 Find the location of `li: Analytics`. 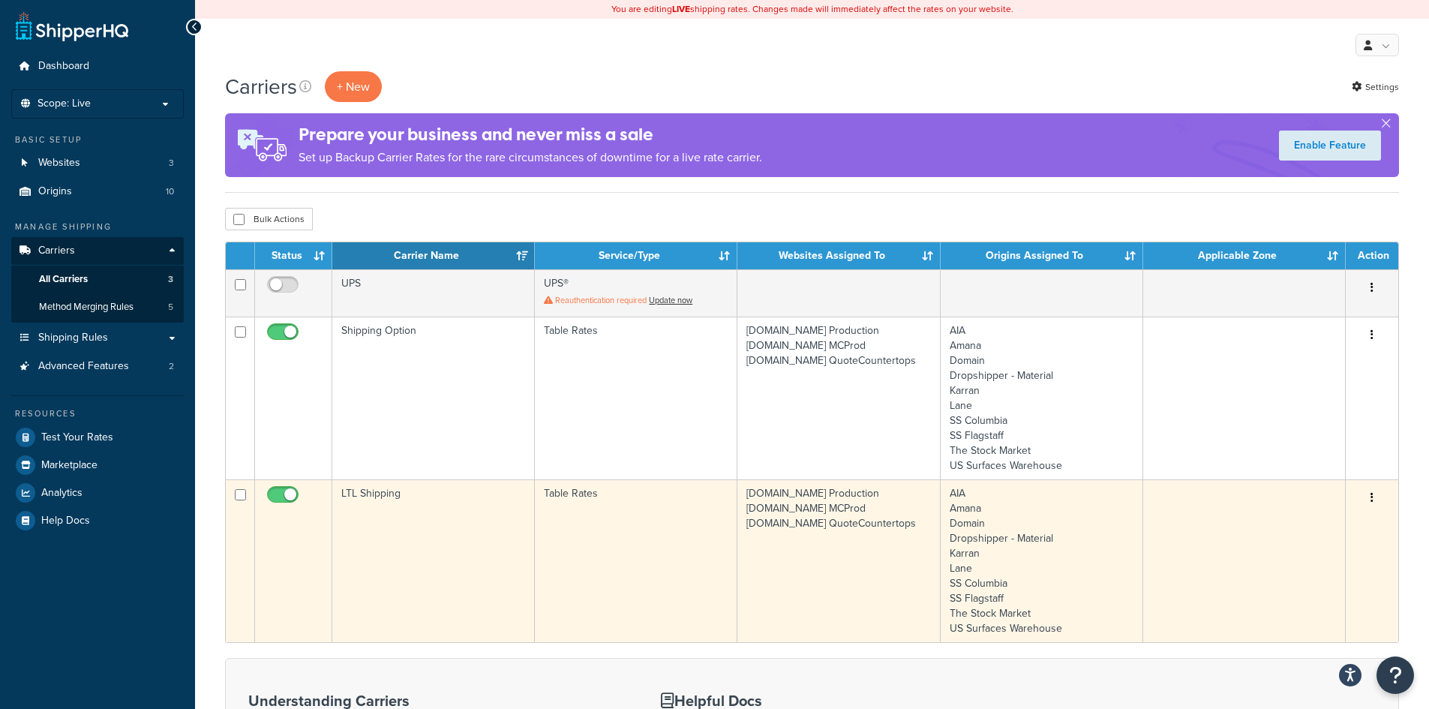

li: Analytics is located at coordinates (98, 493).